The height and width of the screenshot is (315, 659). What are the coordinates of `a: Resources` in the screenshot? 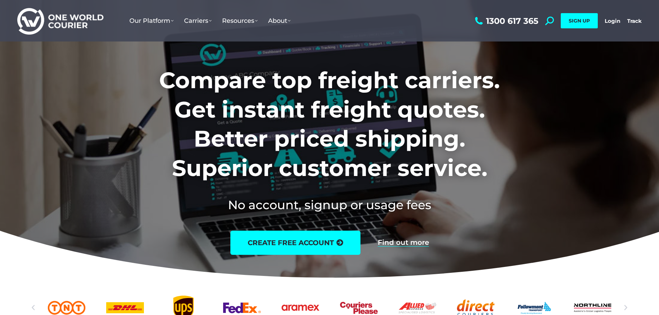 It's located at (240, 21).